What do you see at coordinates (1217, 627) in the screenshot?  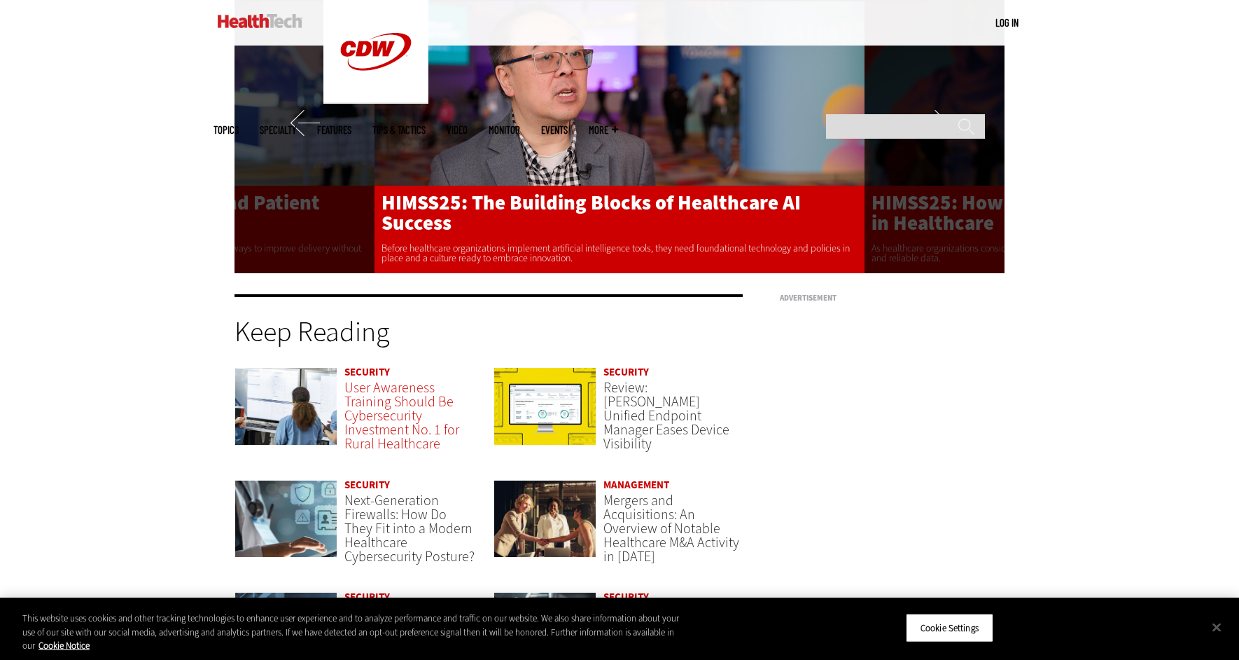 I see `button: Close` at bounding box center [1217, 627].